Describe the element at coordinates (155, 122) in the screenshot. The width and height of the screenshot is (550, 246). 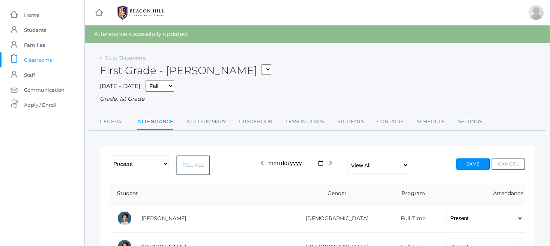
I see `a: Attendance` at that location.